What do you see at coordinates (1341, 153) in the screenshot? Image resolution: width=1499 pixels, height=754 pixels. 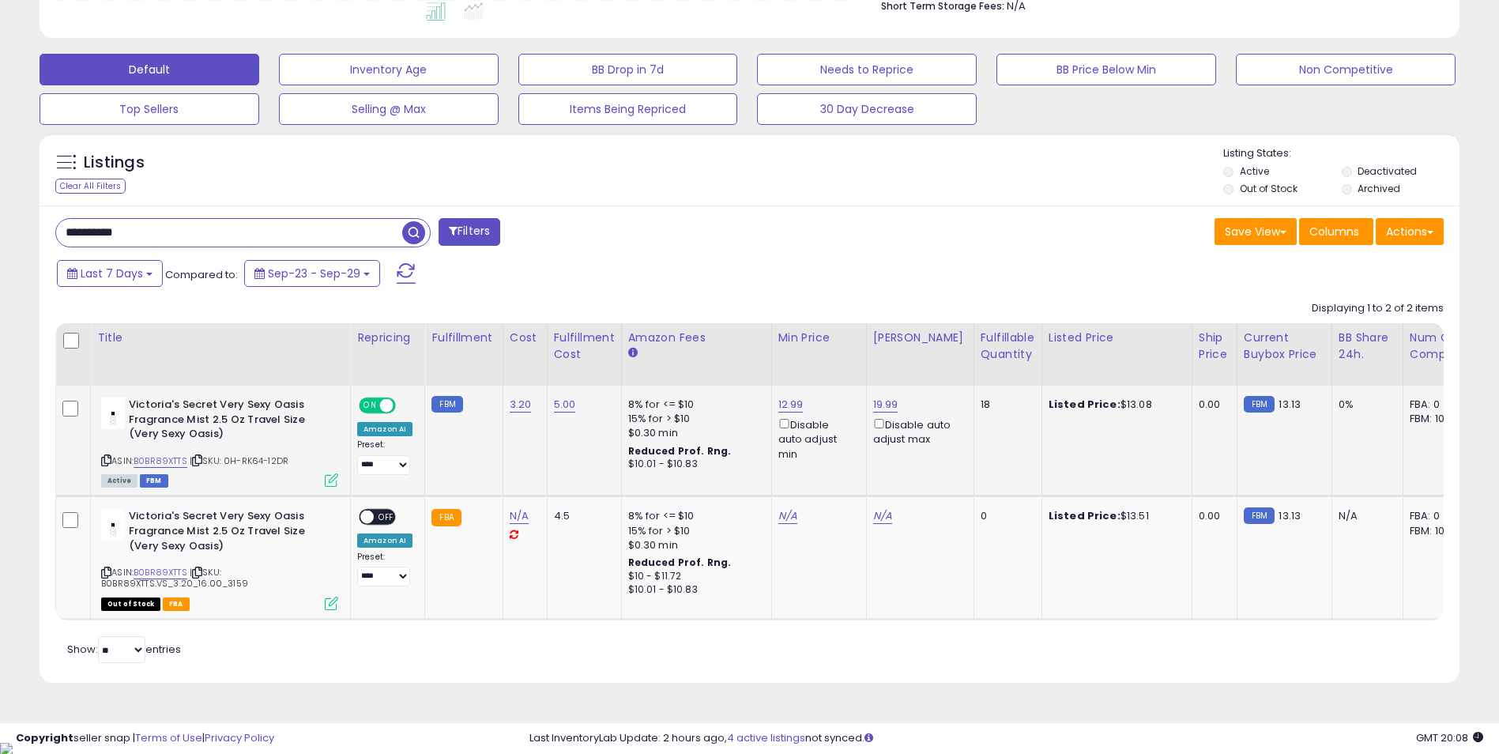 I see `p: Listing States:` at bounding box center [1341, 153].